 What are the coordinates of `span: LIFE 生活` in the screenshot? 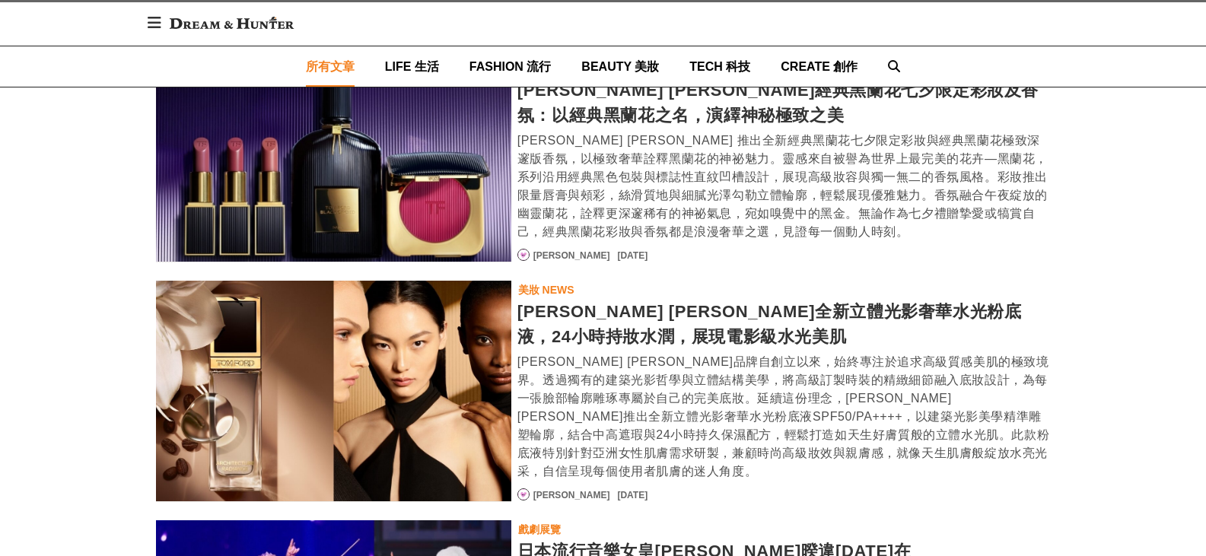 It's located at (412, 66).